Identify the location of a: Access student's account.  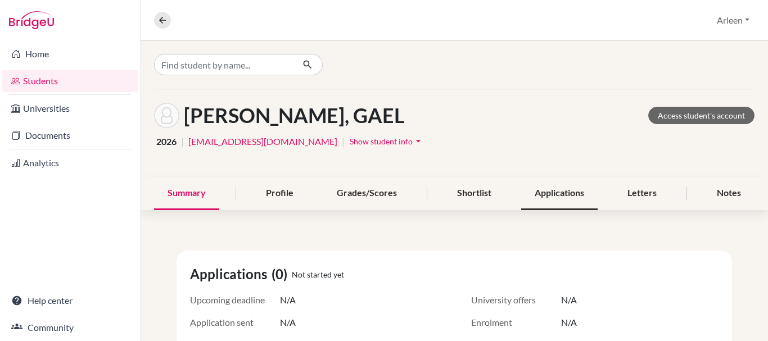
(701, 115).